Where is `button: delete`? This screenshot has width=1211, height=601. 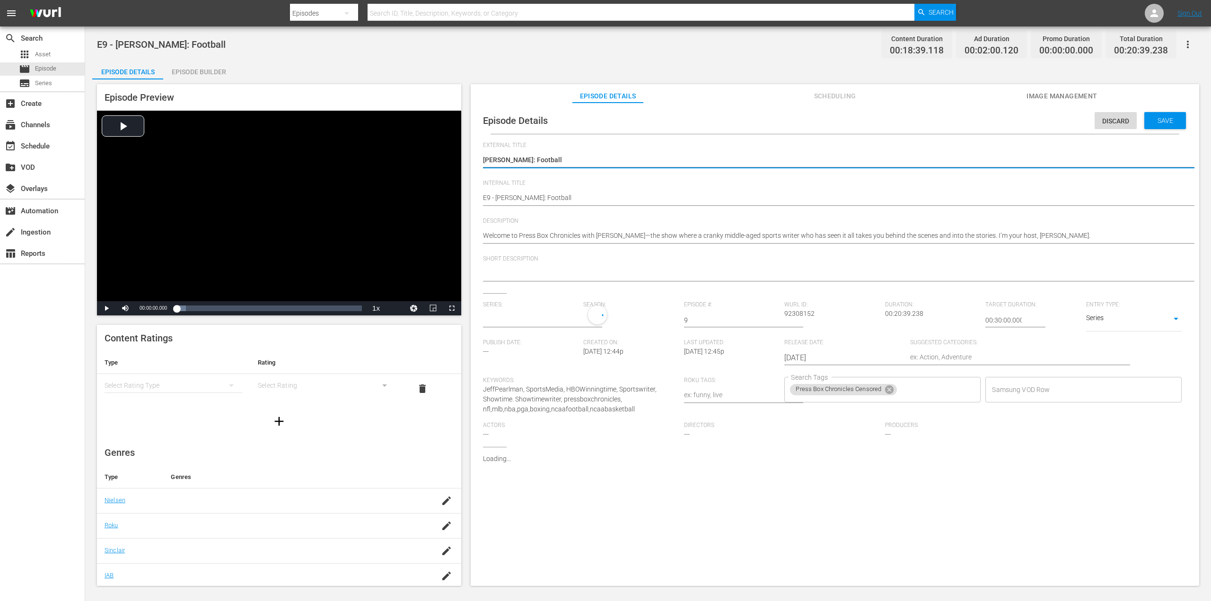 button: delete is located at coordinates (423, 389).